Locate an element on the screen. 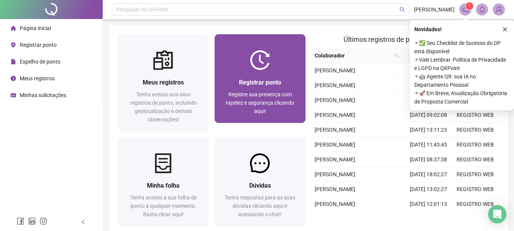 The width and height of the screenshot is (514, 231). a: Minha folhaTenha acesso a sua folha de ponto a qualquer momento. Basta clicar aqui! is located at coordinates (163, 182).